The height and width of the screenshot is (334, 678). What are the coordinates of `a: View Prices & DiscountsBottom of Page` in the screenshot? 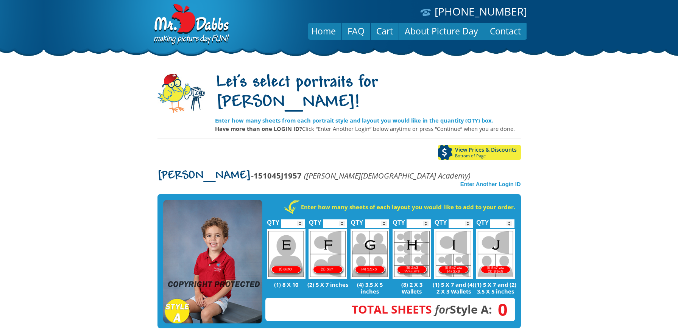 It's located at (479, 153).